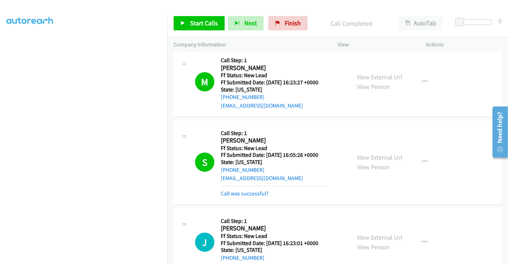 This screenshot has height=264, width=508. I want to click on p: Actions, so click(464, 45).